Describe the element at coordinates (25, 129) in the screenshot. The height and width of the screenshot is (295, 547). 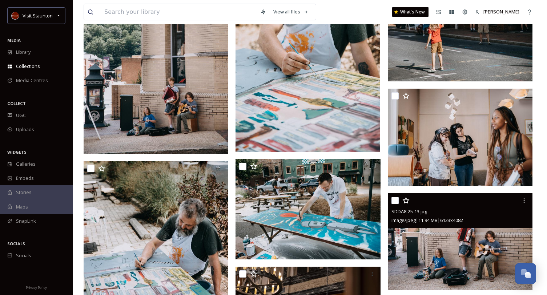
I see `span: Uploads` at that location.